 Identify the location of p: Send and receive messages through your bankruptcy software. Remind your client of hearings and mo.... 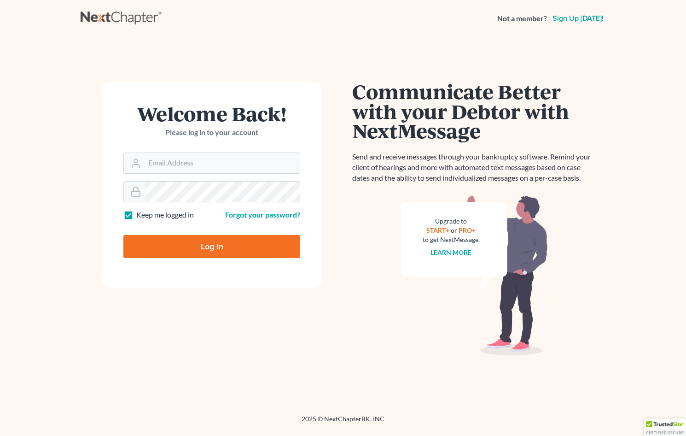
(474, 167).